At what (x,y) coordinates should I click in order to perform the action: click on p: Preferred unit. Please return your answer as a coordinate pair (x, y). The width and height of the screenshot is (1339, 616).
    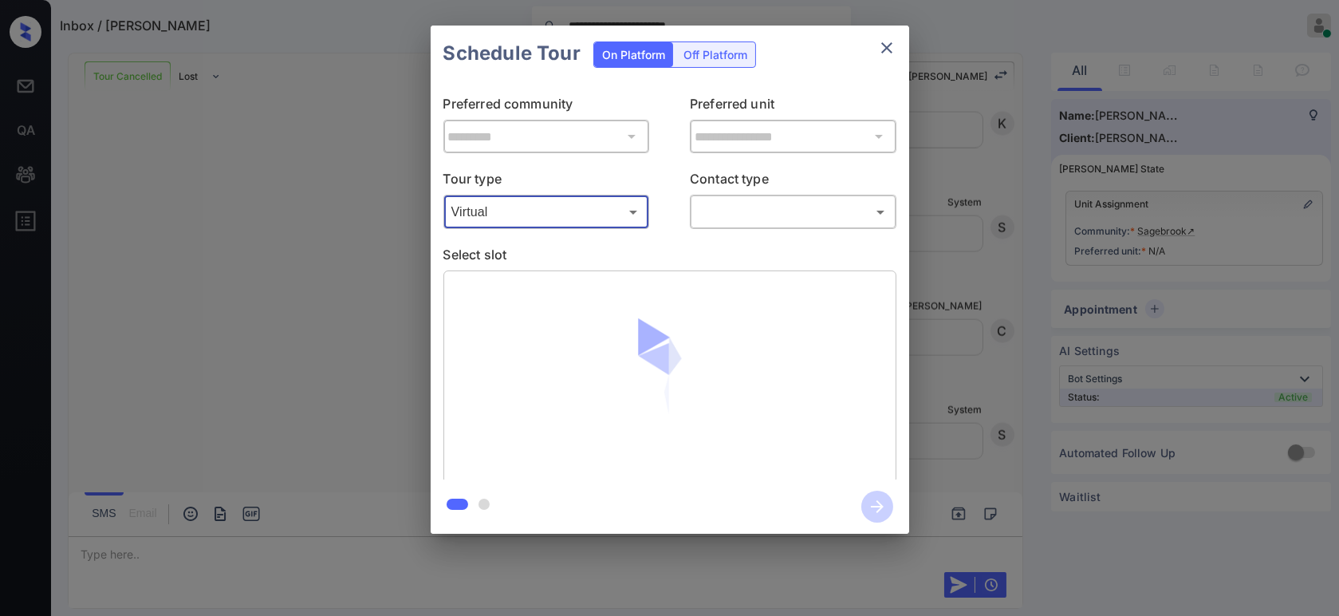
    Looking at the image, I should click on (793, 107).